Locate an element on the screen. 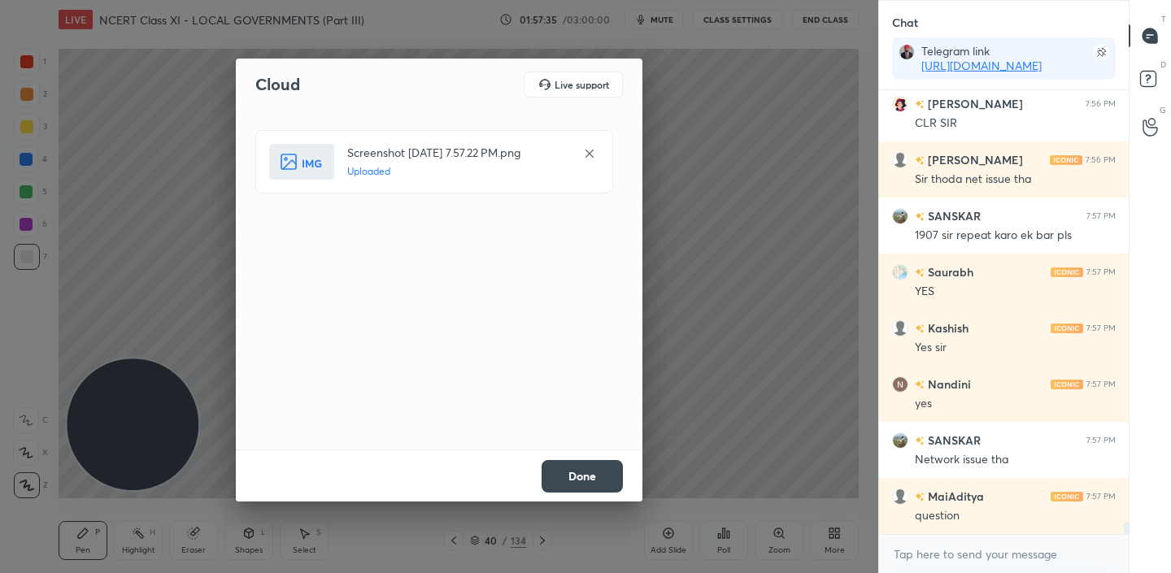 The width and height of the screenshot is (1171, 573). button: Done is located at coordinates (582, 477).